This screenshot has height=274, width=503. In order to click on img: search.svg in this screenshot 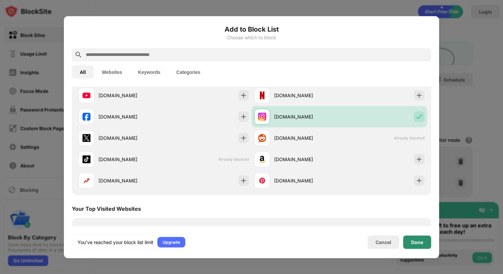, I will do `click(78, 55)`.